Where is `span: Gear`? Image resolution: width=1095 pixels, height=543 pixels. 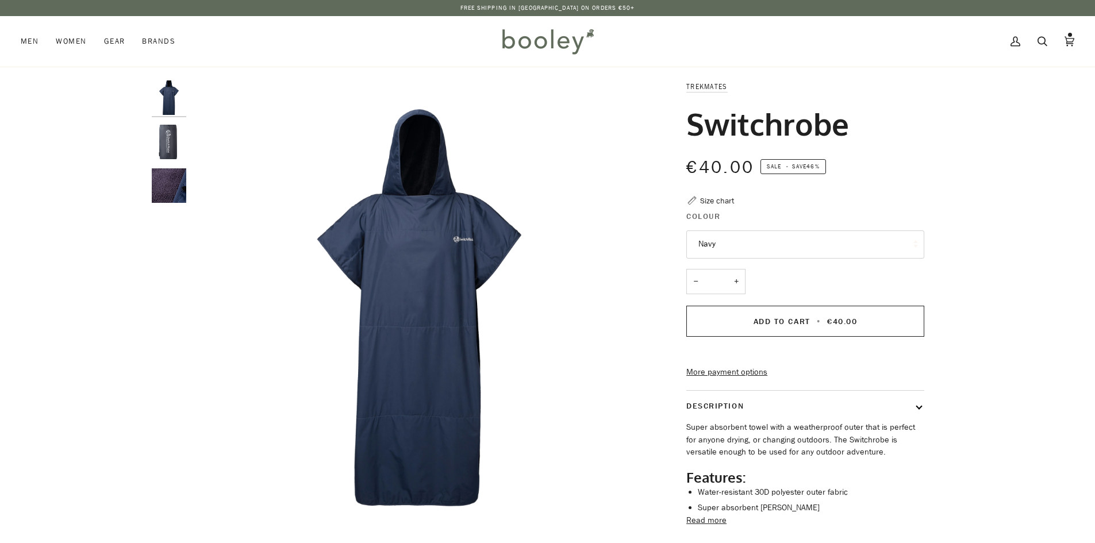 span: Gear is located at coordinates (114, 41).